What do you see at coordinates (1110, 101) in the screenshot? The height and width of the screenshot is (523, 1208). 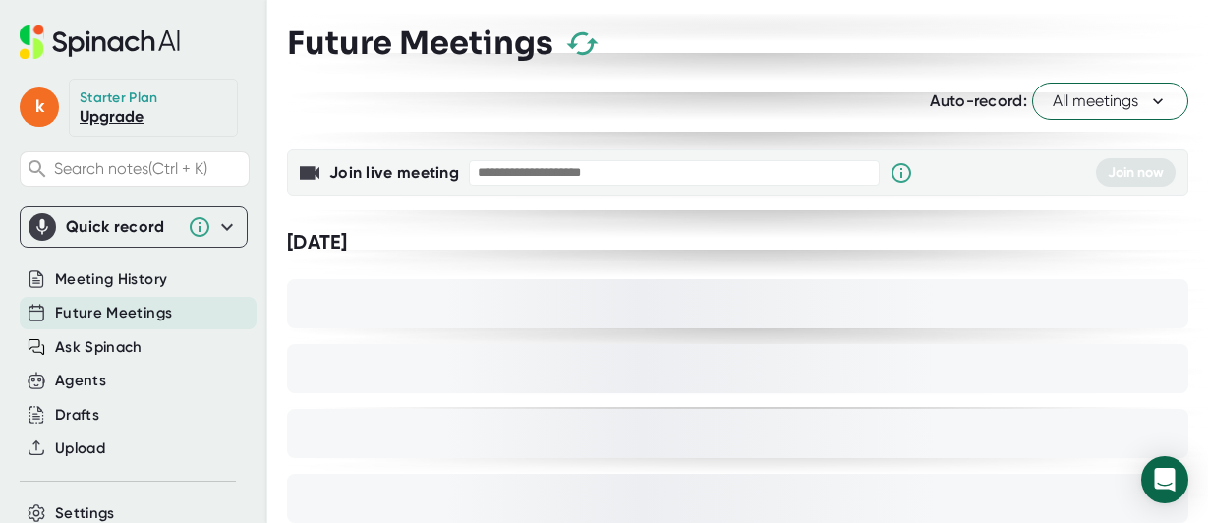 I see `span: All meetings` at bounding box center [1110, 101].